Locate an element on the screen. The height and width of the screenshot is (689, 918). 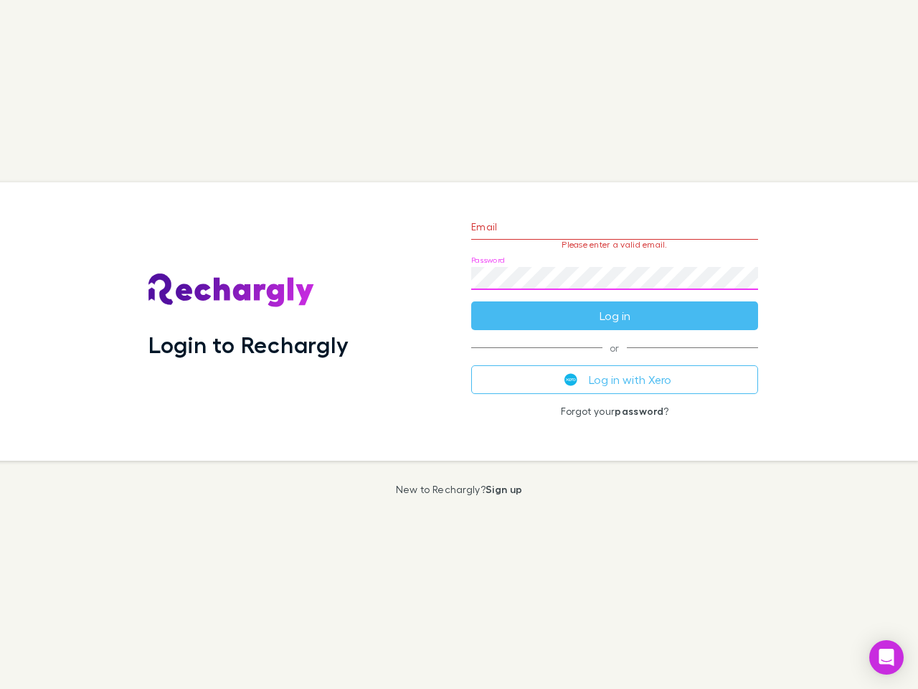
p: Forgot your ? is located at coordinates (615, 411).